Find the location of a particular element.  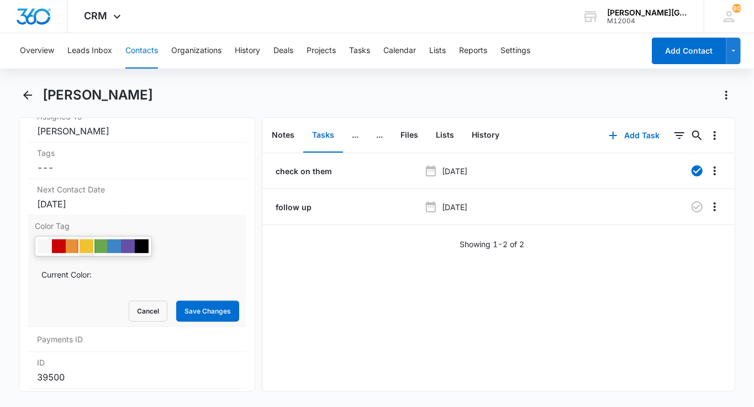

div: #F6F6F6 is located at coordinates (45, 246).